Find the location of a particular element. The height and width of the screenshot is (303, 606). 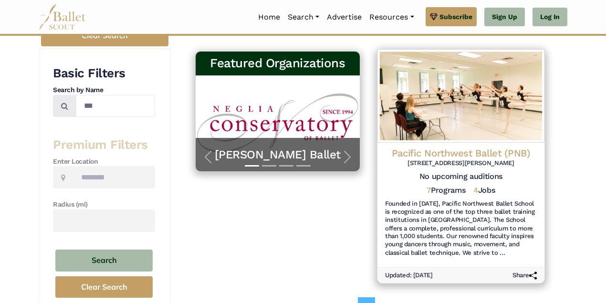

img: gem.svg is located at coordinates (433, 17).